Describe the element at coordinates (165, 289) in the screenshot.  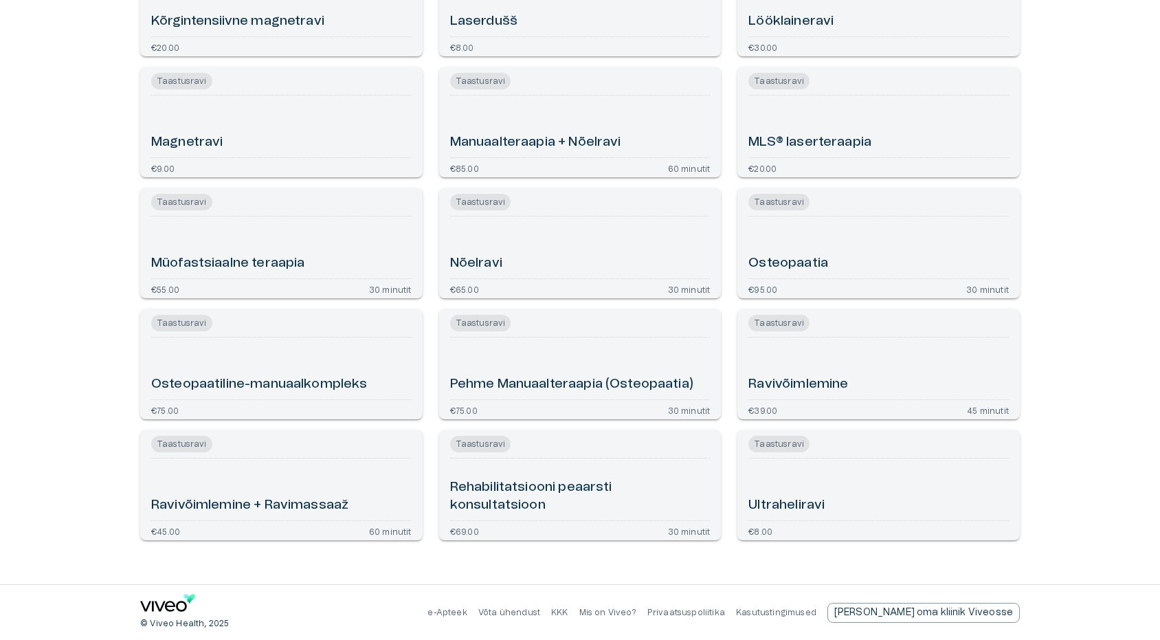
I see `p: €55.00` at that location.